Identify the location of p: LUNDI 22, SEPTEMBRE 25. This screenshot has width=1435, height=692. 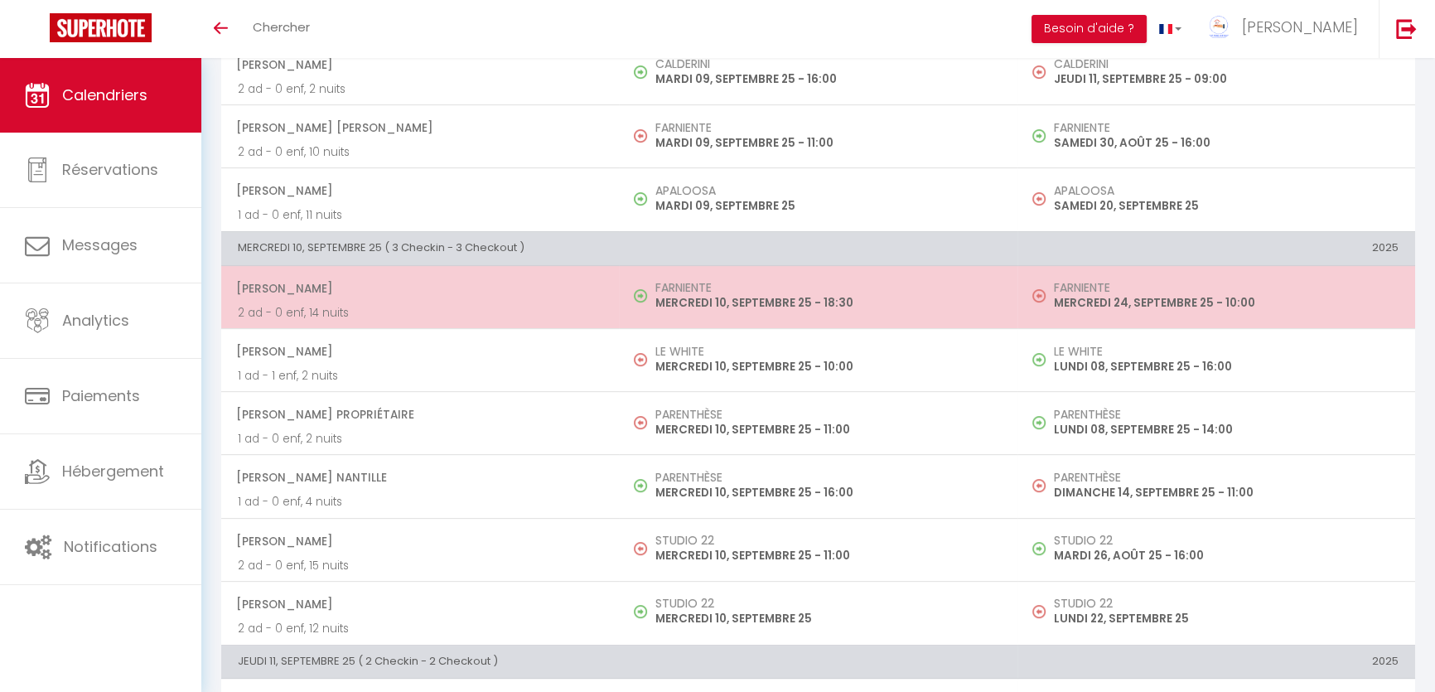
(1226, 618).